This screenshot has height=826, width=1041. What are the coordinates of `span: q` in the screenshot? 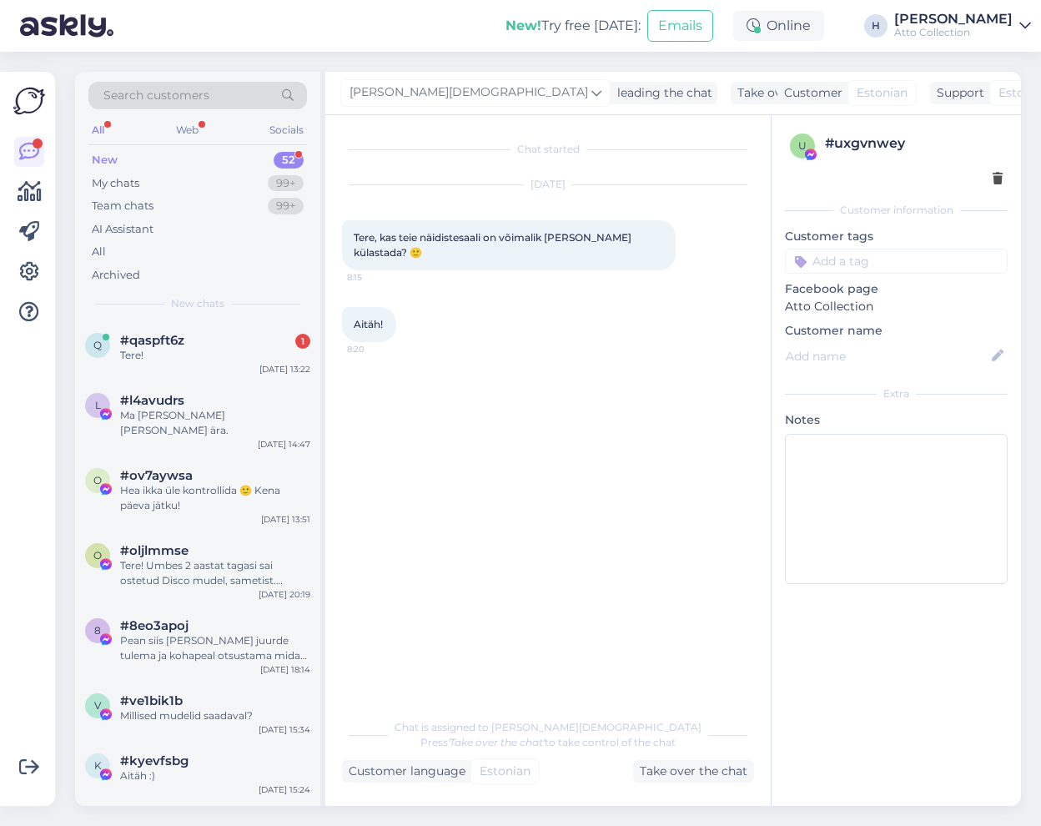 It's located at (98, 345).